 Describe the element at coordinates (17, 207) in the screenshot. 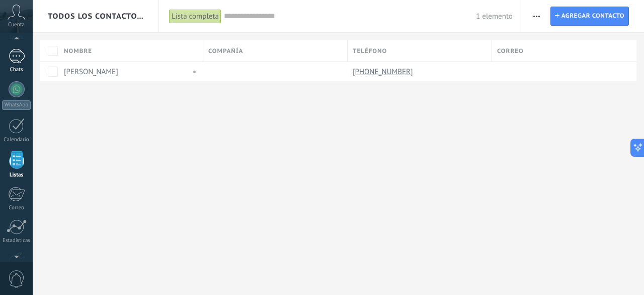

I see `div: Correo` at that location.